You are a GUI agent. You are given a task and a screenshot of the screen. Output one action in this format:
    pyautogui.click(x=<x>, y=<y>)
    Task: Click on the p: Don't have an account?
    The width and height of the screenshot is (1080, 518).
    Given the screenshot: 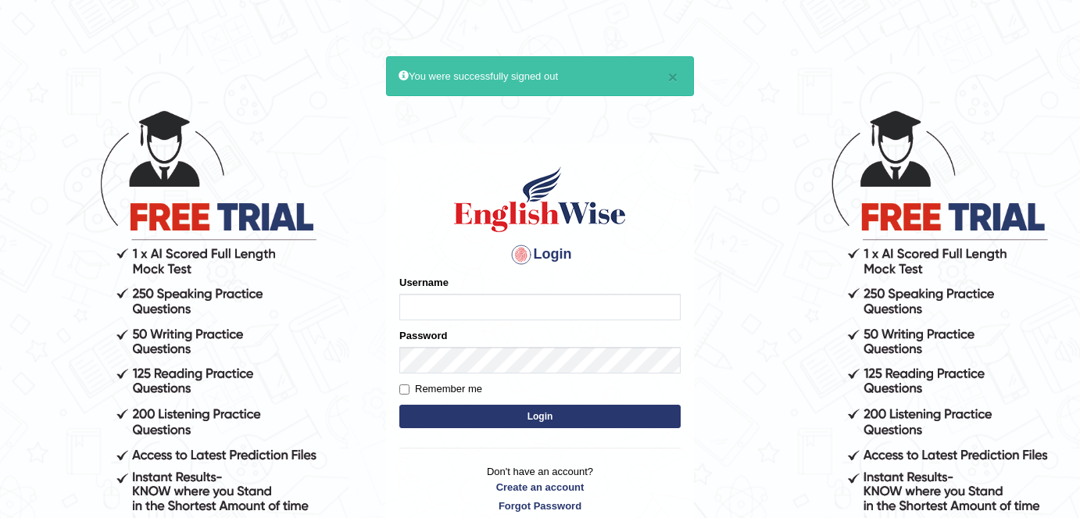 What is the action you would take?
    pyautogui.click(x=540, y=488)
    